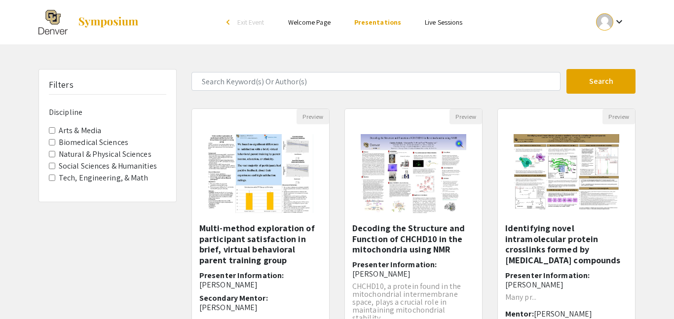 The image size is (674, 319). Describe the element at coordinates (108, 166) in the screenshot. I see `label: Social Sciences & Humanities` at that location.